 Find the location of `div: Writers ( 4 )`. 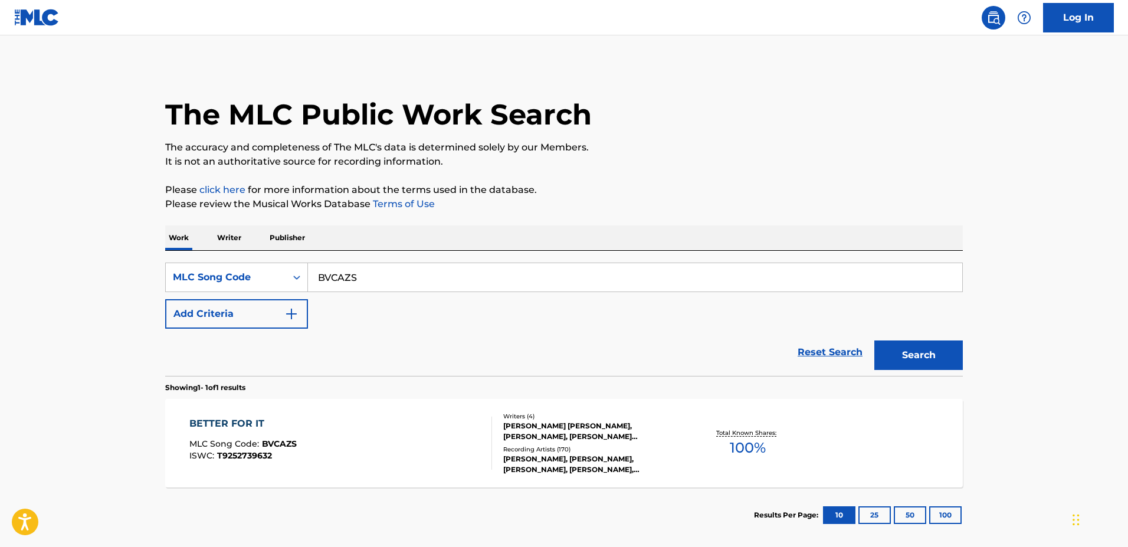

div: Writers ( 4 ) is located at coordinates (592, 416).